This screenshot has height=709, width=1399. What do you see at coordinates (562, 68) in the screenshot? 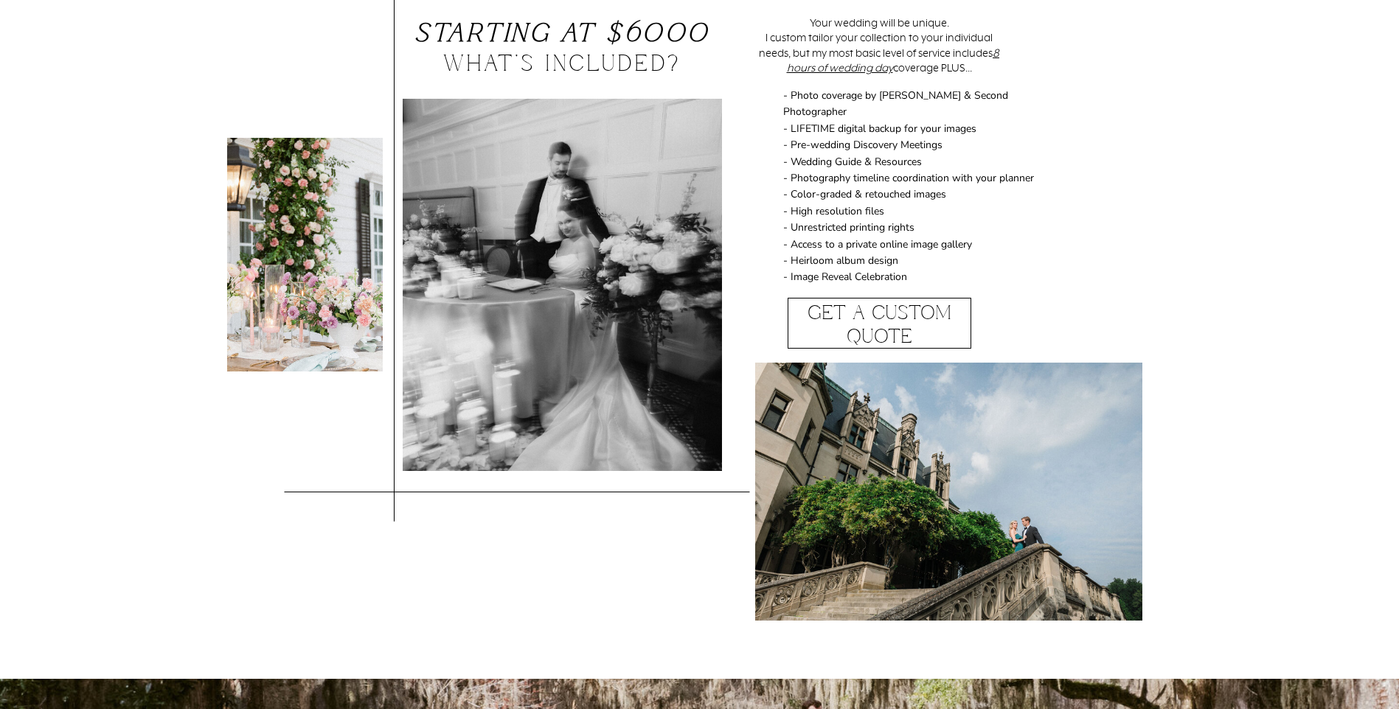
I see `h3: What's Included?` at bounding box center [562, 68].